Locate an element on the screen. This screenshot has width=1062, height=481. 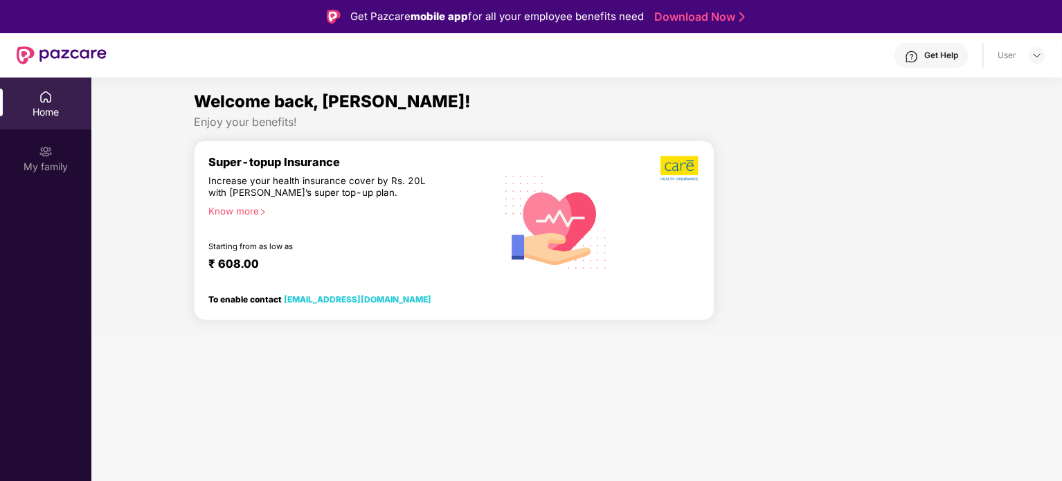
div: Enjoy your benefits! is located at coordinates (577, 122).